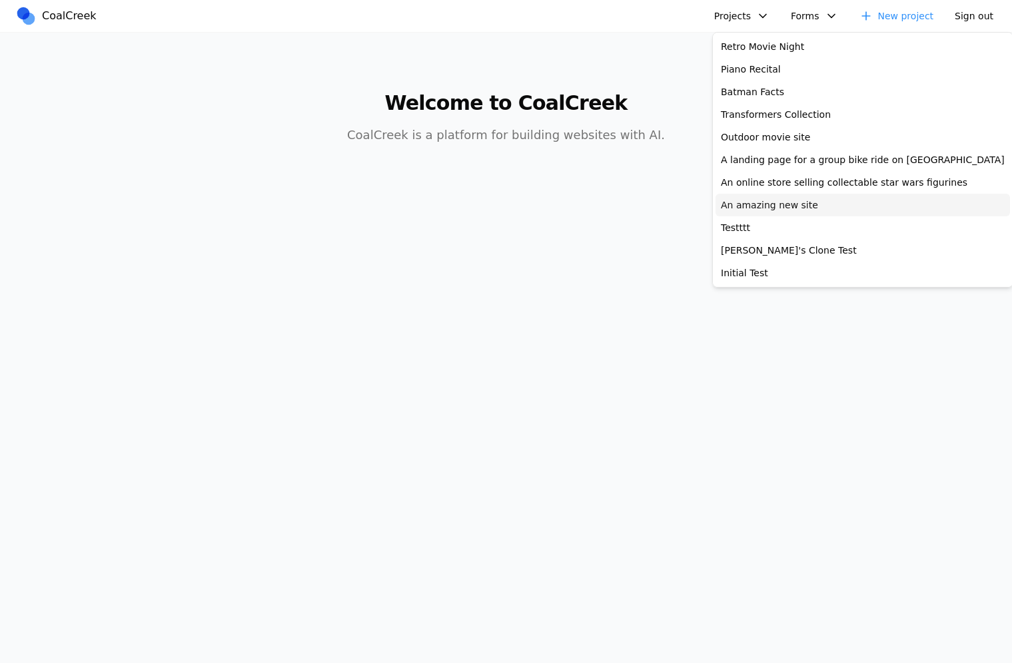 This screenshot has height=663, width=1012. Describe the element at coordinates (863, 69) in the screenshot. I see `a: Piano Recital` at that location.